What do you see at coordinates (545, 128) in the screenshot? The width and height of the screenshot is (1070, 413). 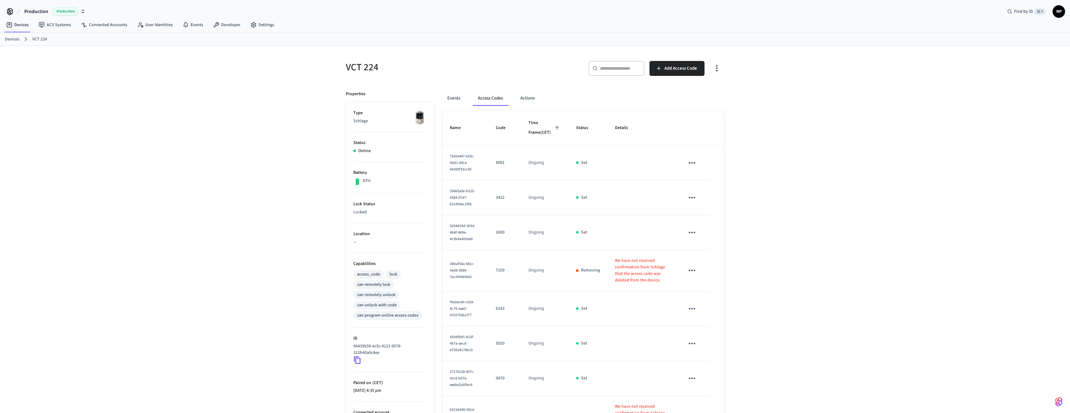 I see `span: Time Frame(CET)` at bounding box center [545, 128].